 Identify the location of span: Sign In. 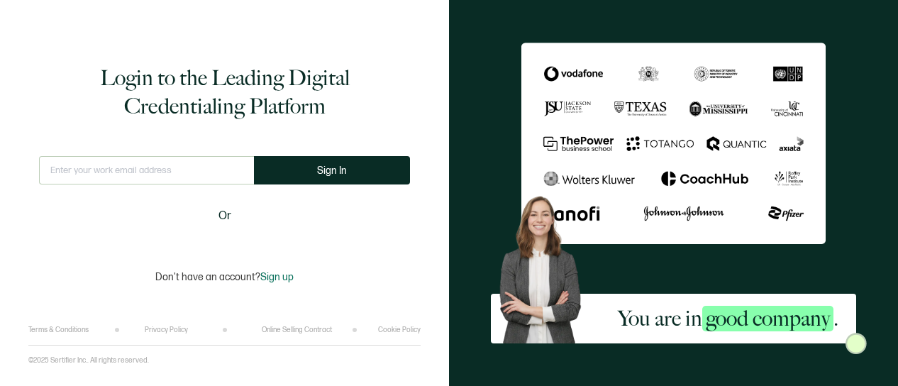
(332, 170).